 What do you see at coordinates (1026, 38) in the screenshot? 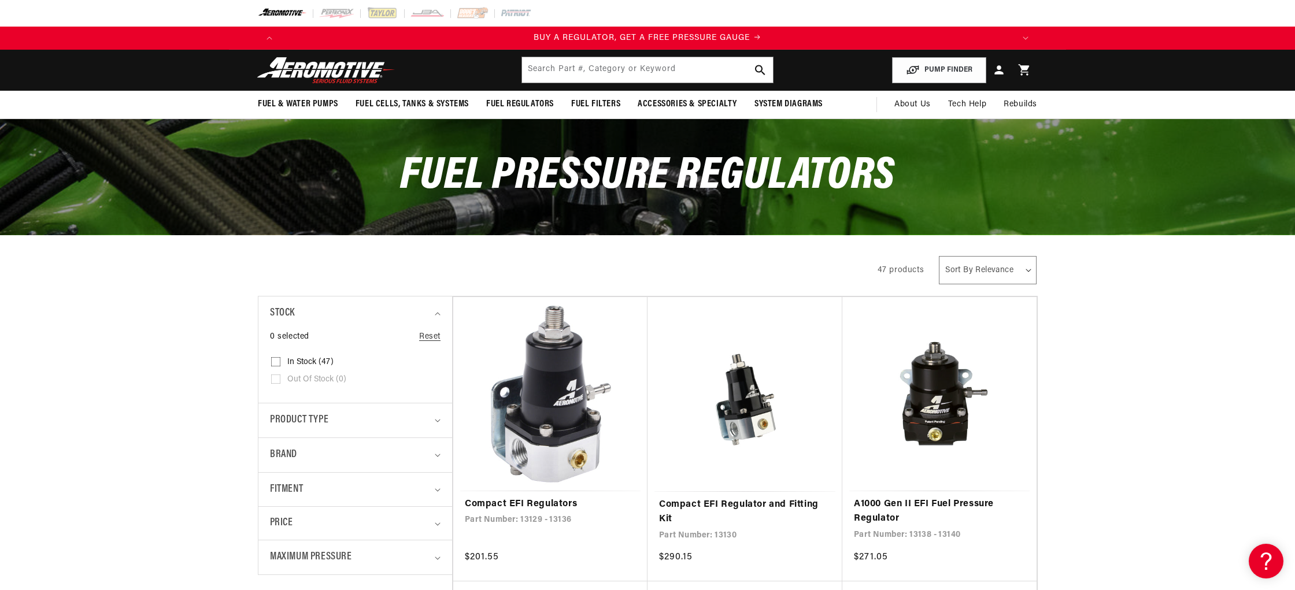
I see `button: Translation missing: en.sections.announcements.next_announcement` at bounding box center [1026, 38].